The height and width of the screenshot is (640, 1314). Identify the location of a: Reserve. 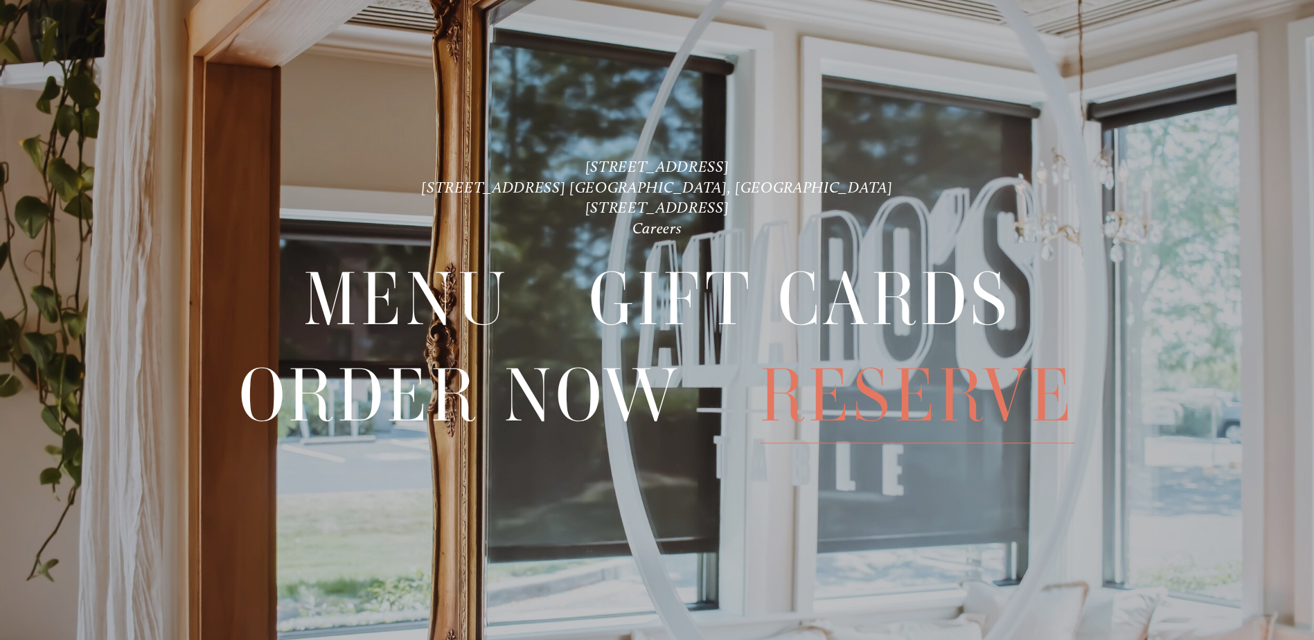
(917, 395).